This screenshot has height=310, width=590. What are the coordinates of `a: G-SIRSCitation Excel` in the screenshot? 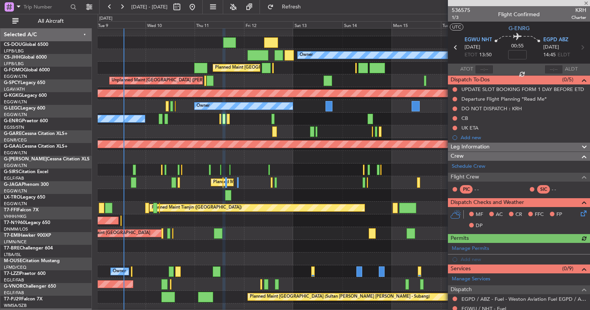 It's located at (26, 172).